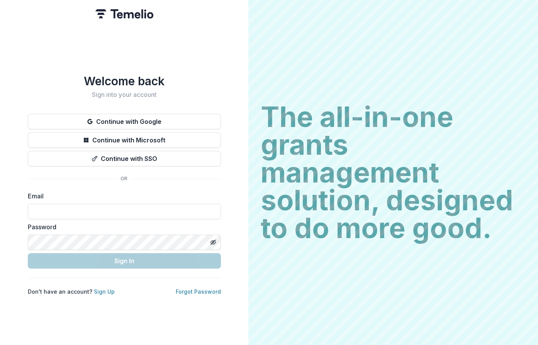  Describe the element at coordinates (124, 140) in the screenshot. I see `button: Continue with Microsoft` at that location.